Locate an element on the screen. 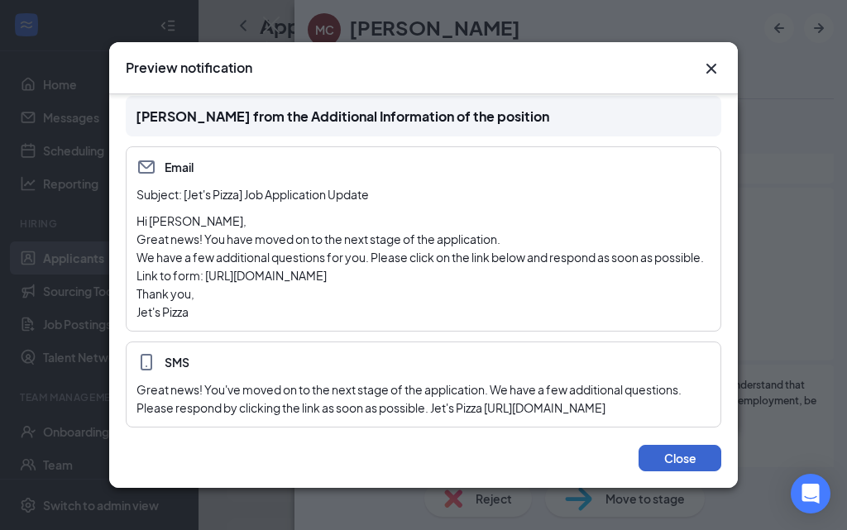  p: Jet's Pizza is located at coordinates (423, 312).